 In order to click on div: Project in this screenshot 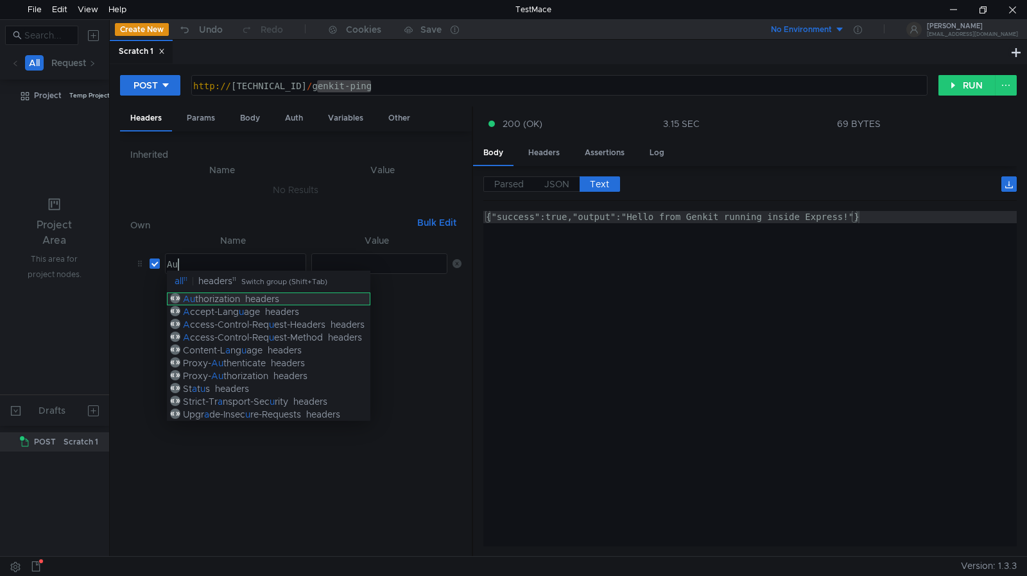, I will do `click(47, 96)`.